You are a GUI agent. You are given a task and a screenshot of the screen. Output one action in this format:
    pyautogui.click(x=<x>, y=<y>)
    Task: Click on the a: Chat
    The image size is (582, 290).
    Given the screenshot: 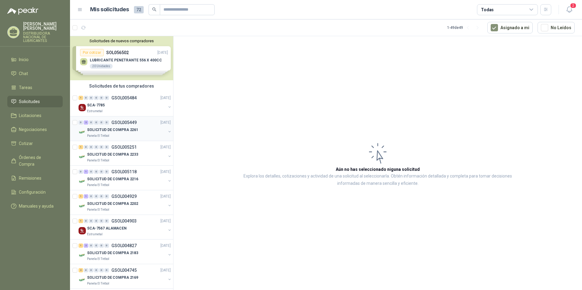 What is the action you would take?
    pyautogui.click(x=35, y=74)
    